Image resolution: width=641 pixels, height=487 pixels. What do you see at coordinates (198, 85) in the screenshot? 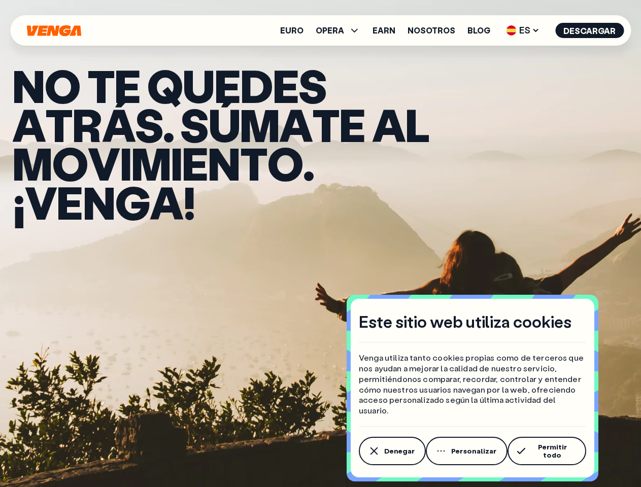
I see `span: u` at bounding box center [198, 85].